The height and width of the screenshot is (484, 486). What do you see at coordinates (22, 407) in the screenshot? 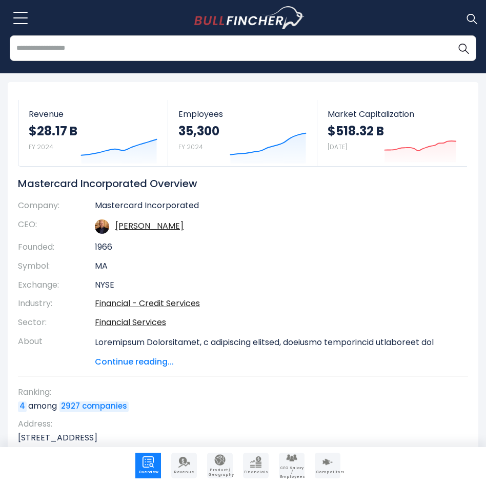
I see `a: 4` at bounding box center [22, 407].